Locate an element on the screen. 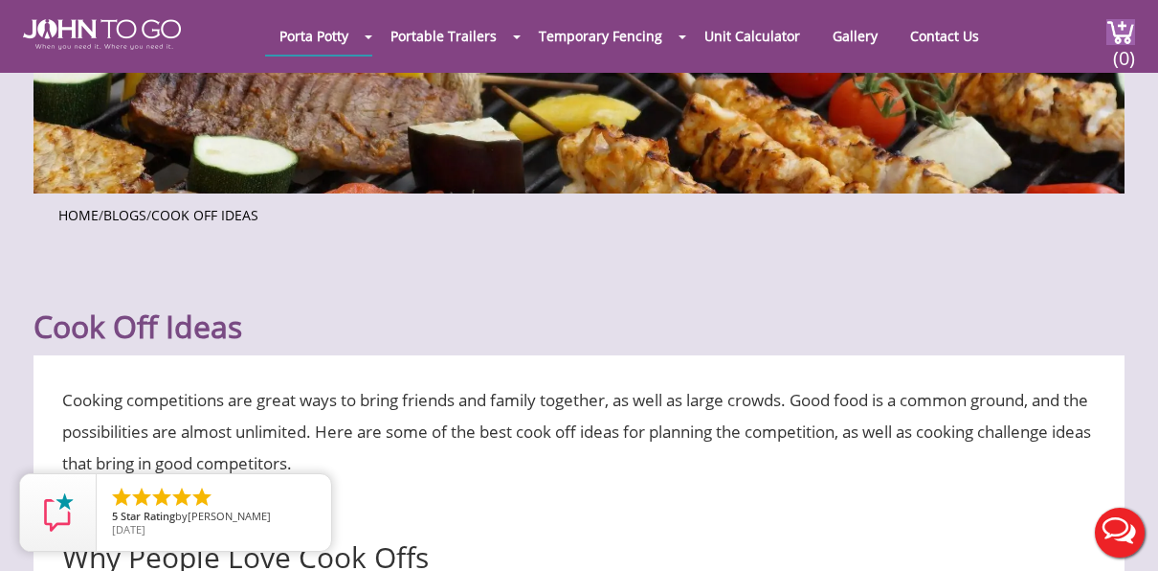 The width and height of the screenshot is (1158, 571). h1: Cook Off Ideas is located at coordinates (579, 303).